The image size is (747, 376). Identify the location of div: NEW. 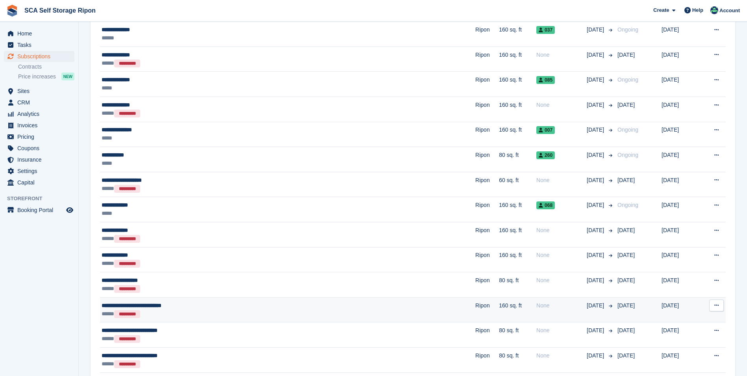
(68, 76).